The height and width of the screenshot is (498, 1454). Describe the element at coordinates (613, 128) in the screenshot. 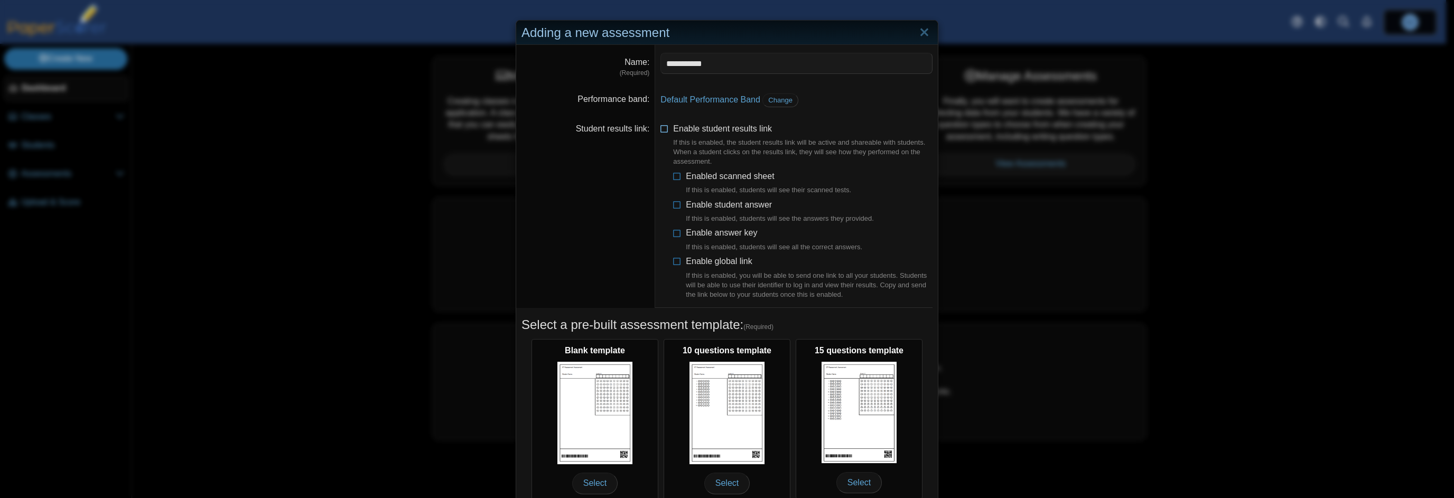

I see `label: Student results link` at that location.